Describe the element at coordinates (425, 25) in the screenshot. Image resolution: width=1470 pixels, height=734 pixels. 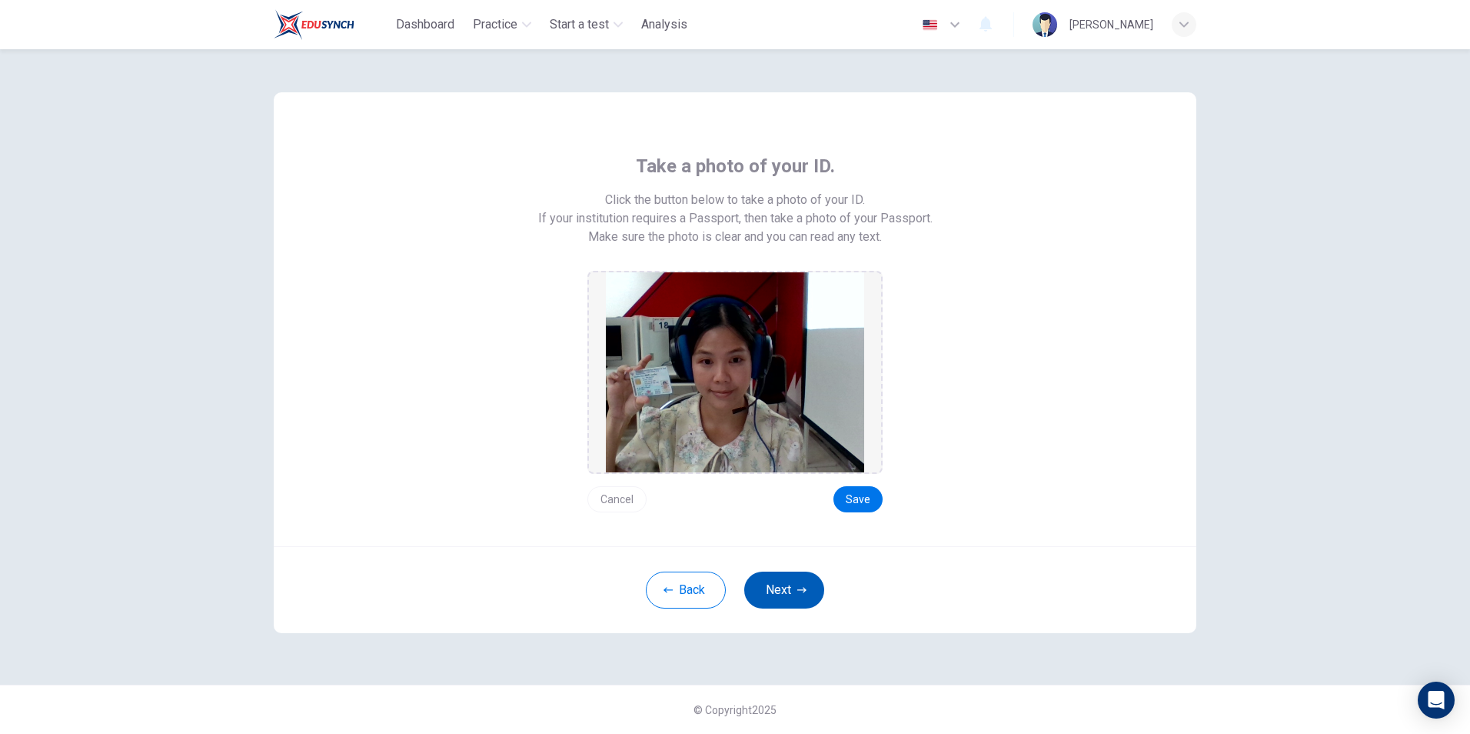
I see `span: Dashboard` at that location.